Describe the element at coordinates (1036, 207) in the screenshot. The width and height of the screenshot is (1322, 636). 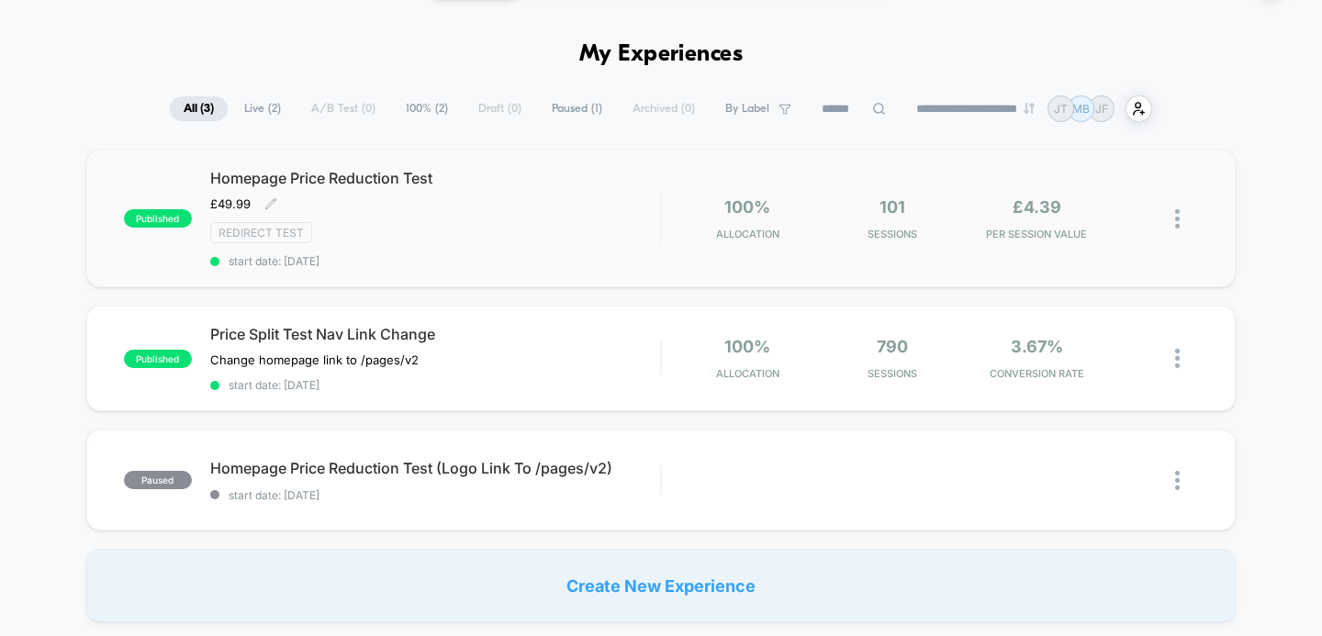
I see `span: £4.39` at that location.